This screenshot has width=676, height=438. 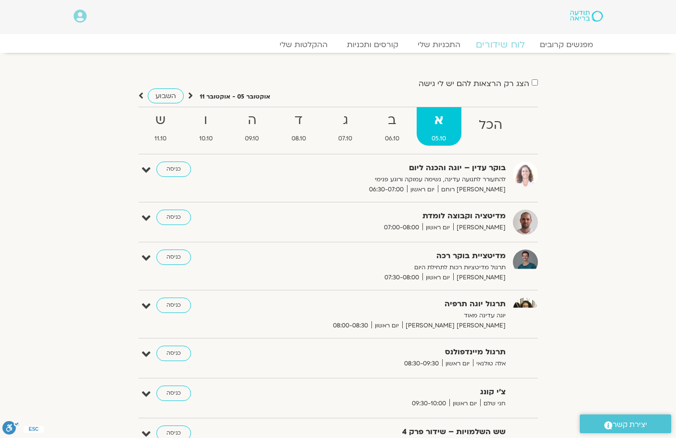 What do you see at coordinates (388, 168) in the screenshot?
I see `strong: בוקר עדין – יוגה והכנה ליום` at bounding box center [388, 168].